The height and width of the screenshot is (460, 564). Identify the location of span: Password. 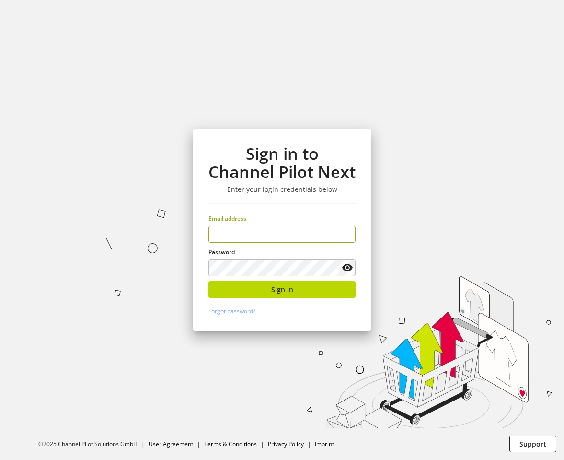
(221, 252).